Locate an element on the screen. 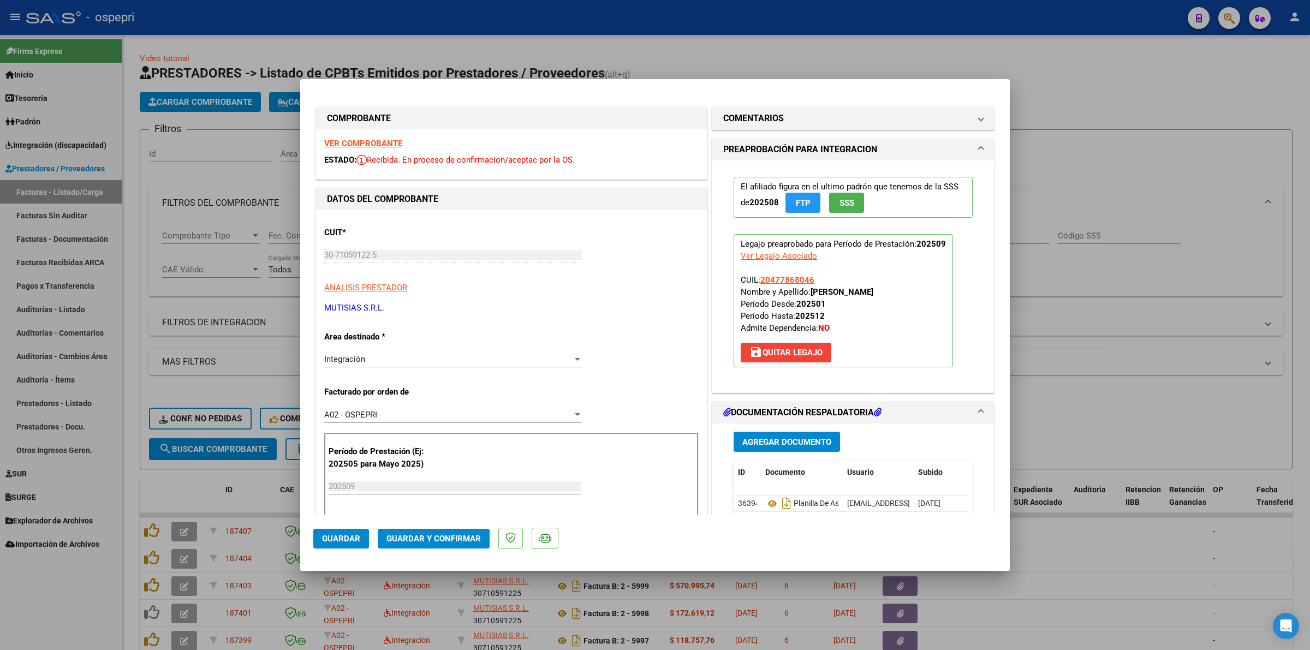  strong: 202512 is located at coordinates (810, 316).